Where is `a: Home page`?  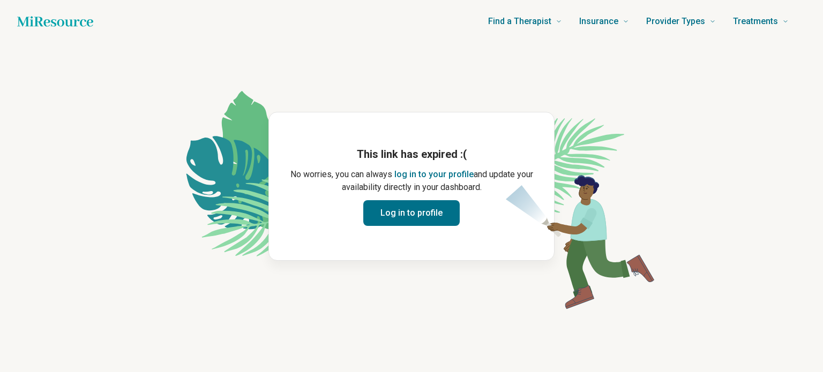
a: Home page is located at coordinates (55, 21).